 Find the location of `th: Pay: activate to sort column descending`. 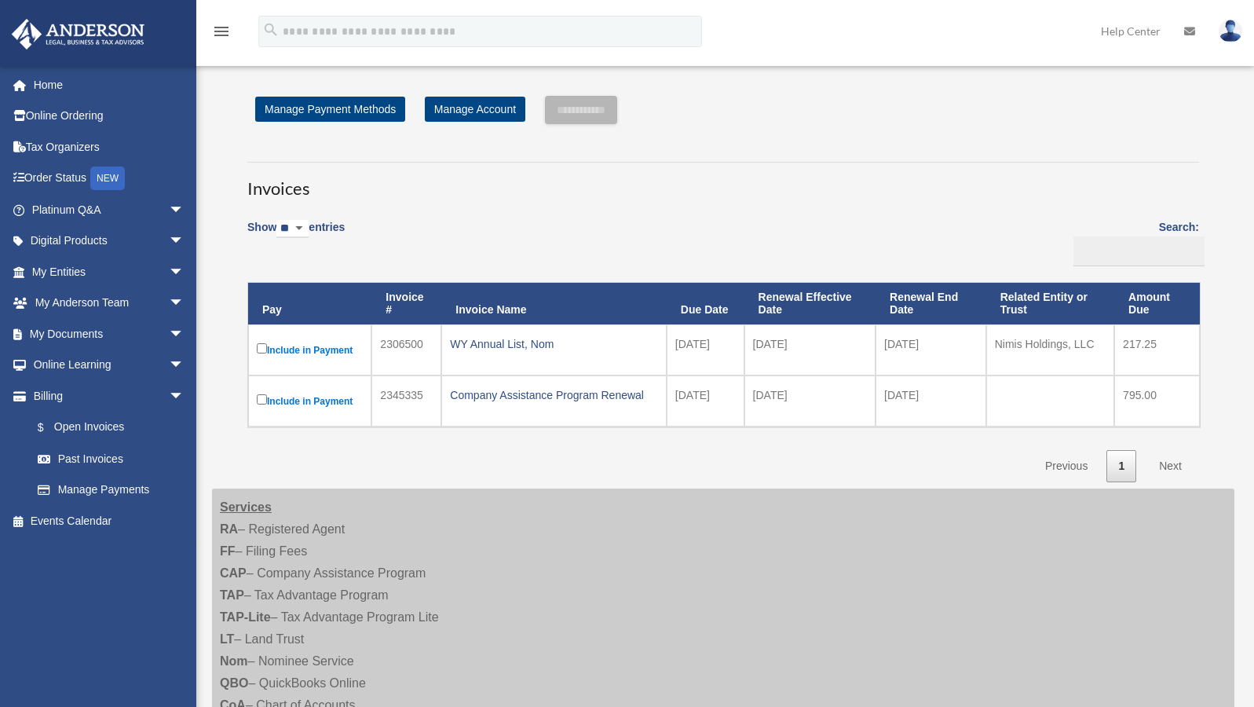

th: Pay: activate to sort column descending is located at coordinates (309, 304).